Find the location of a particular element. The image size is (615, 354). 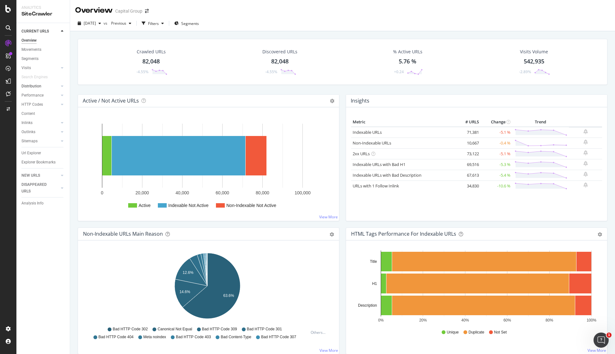

div: Movements is located at coordinates (31, 50).